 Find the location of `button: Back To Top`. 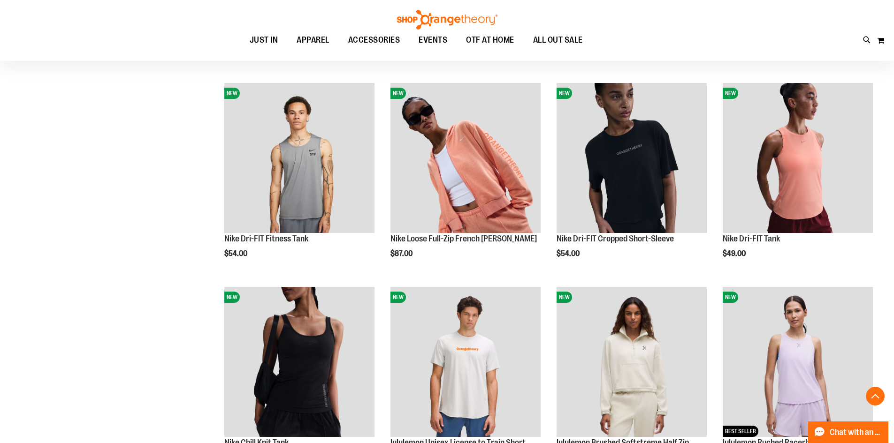

button: Back To Top is located at coordinates (875, 397).